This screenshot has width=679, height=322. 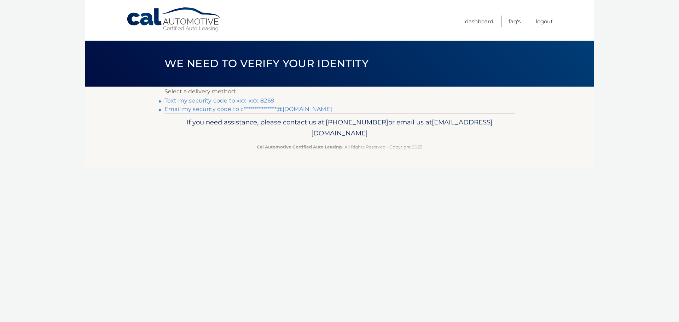 I want to click on a: Cal Automotive, so click(x=174, y=19).